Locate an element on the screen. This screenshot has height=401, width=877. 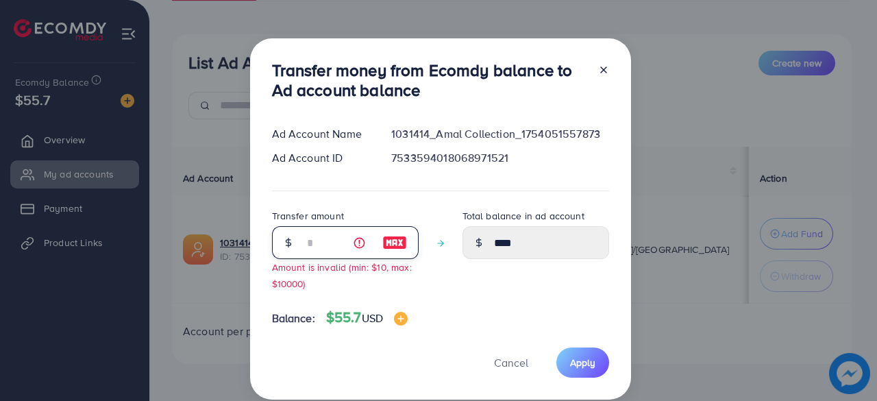
span: Balance: is located at coordinates (293, 318).